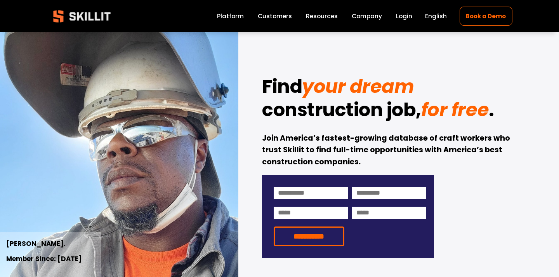 The image size is (559, 277). What do you see at coordinates (282, 86) in the screenshot?
I see `strong: Find` at bounding box center [282, 86].